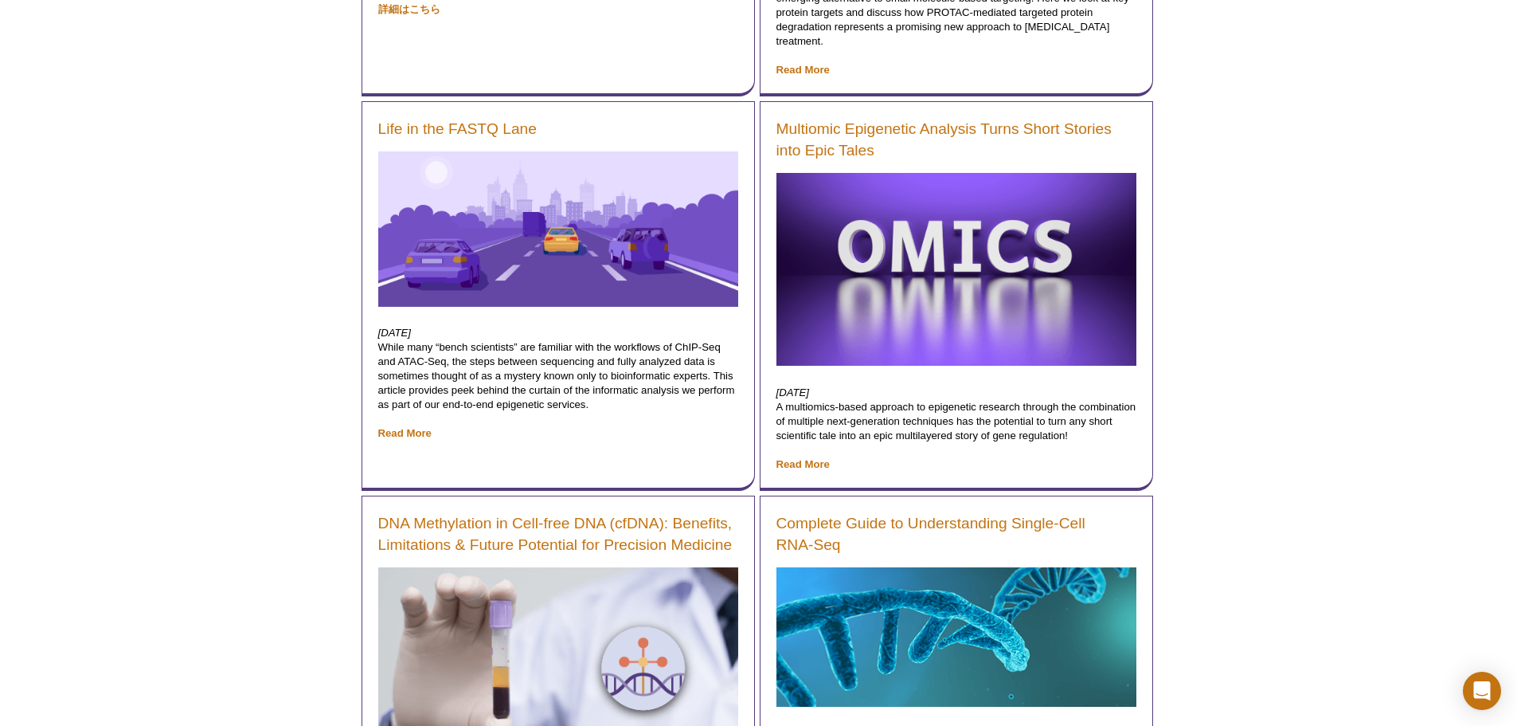  Describe the element at coordinates (957, 429) in the screenshot. I see `p: A multiomics-based approach to epigenetic research through the combination of multiple next-gener...` at that location.